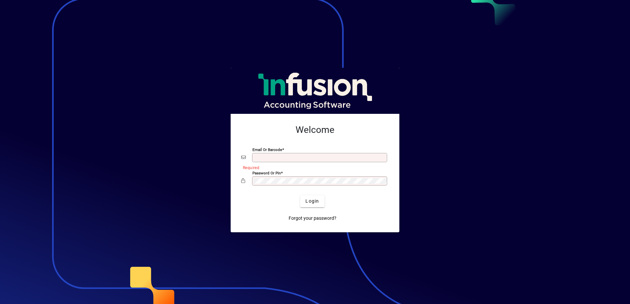 The height and width of the screenshot is (304, 630). I want to click on h2: Welcome, so click(315, 130).